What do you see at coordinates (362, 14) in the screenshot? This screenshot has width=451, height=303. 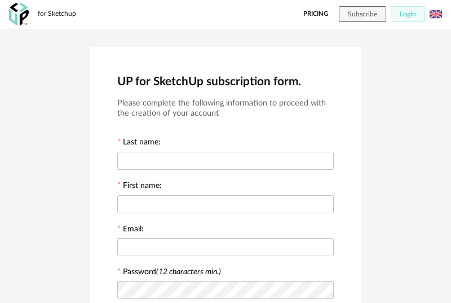 I see `a: Subscribe` at bounding box center [362, 14].